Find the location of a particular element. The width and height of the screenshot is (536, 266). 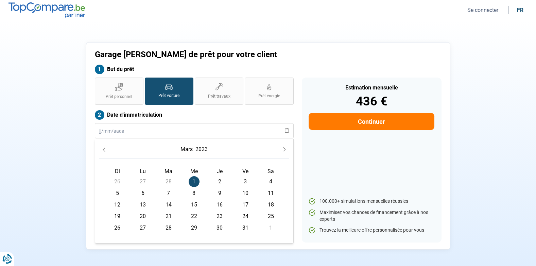

td: 14 is located at coordinates (168, 205).